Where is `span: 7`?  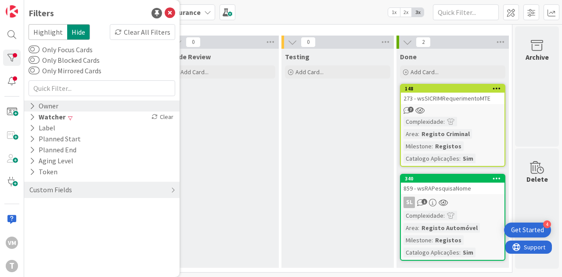 span: 7 is located at coordinates (410, 109).